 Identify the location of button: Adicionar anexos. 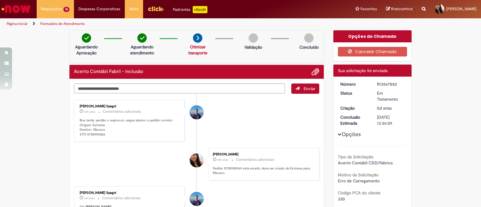
(316, 72).